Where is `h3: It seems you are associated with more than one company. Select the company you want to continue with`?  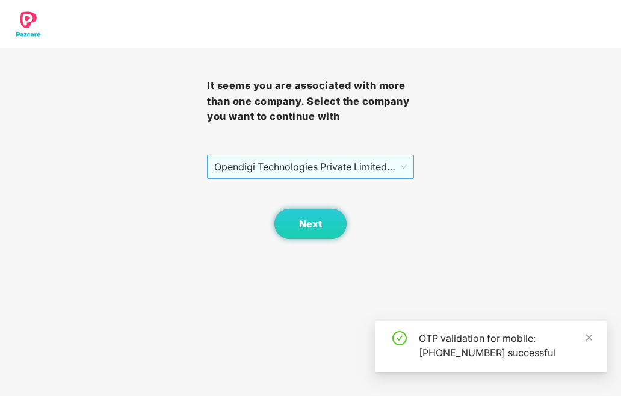
h3: It seems you are associated with more than one company. Select the company you want to continue with is located at coordinates (310, 101).